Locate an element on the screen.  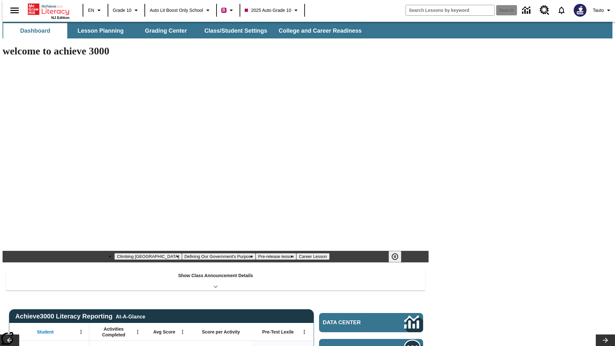
span: Tauto is located at coordinates (598, 10).